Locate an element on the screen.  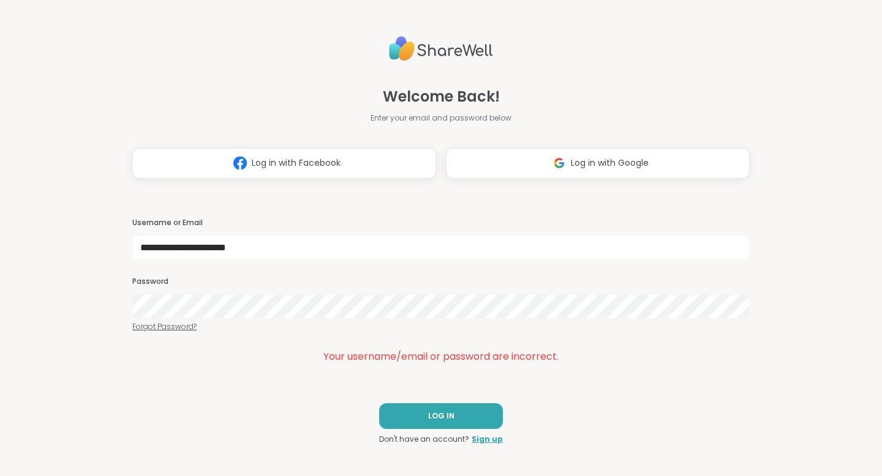
span: Enter your email and password below is located at coordinates (441, 118).